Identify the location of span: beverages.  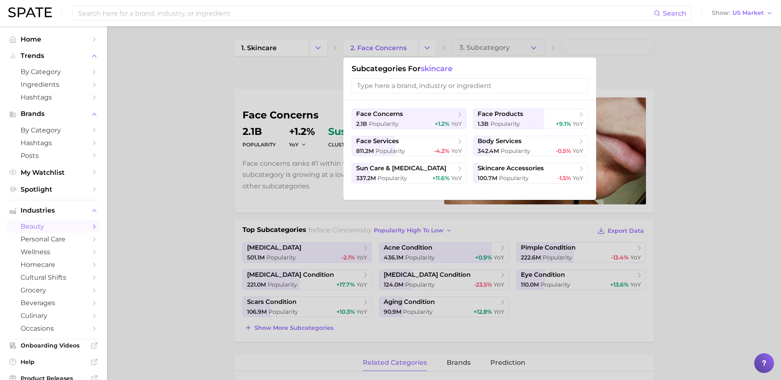
(54, 303).